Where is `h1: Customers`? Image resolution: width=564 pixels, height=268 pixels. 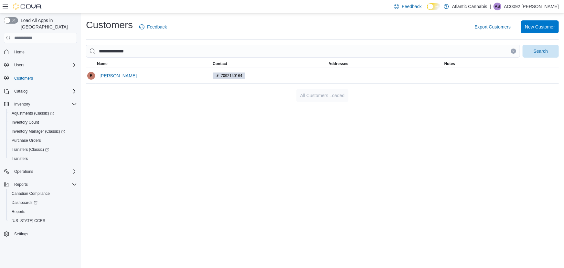
h1: Customers is located at coordinates (109, 25).